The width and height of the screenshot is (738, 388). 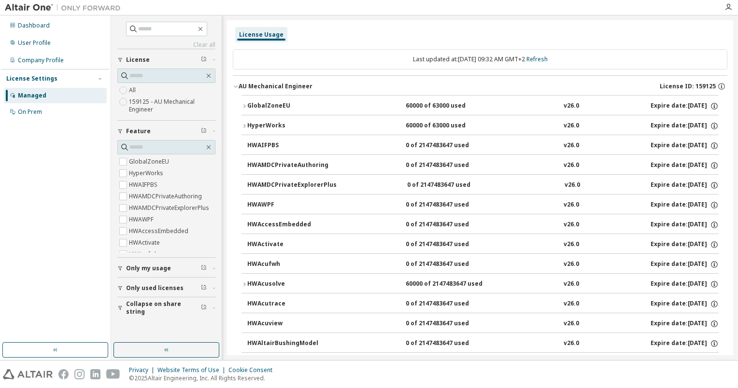 I want to click on div: On Prem, so click(x=30, y=112).